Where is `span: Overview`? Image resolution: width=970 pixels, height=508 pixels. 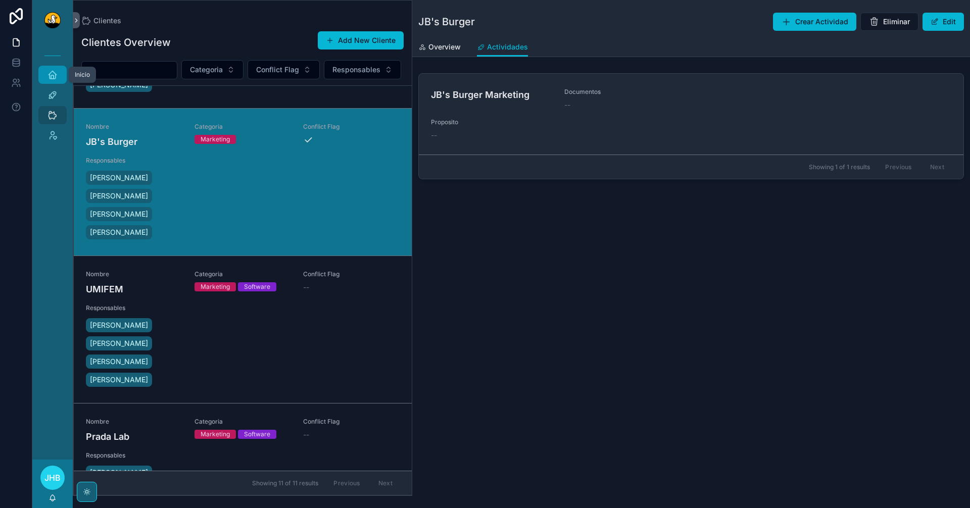
span: Overview is located at coordinates (444, 47).